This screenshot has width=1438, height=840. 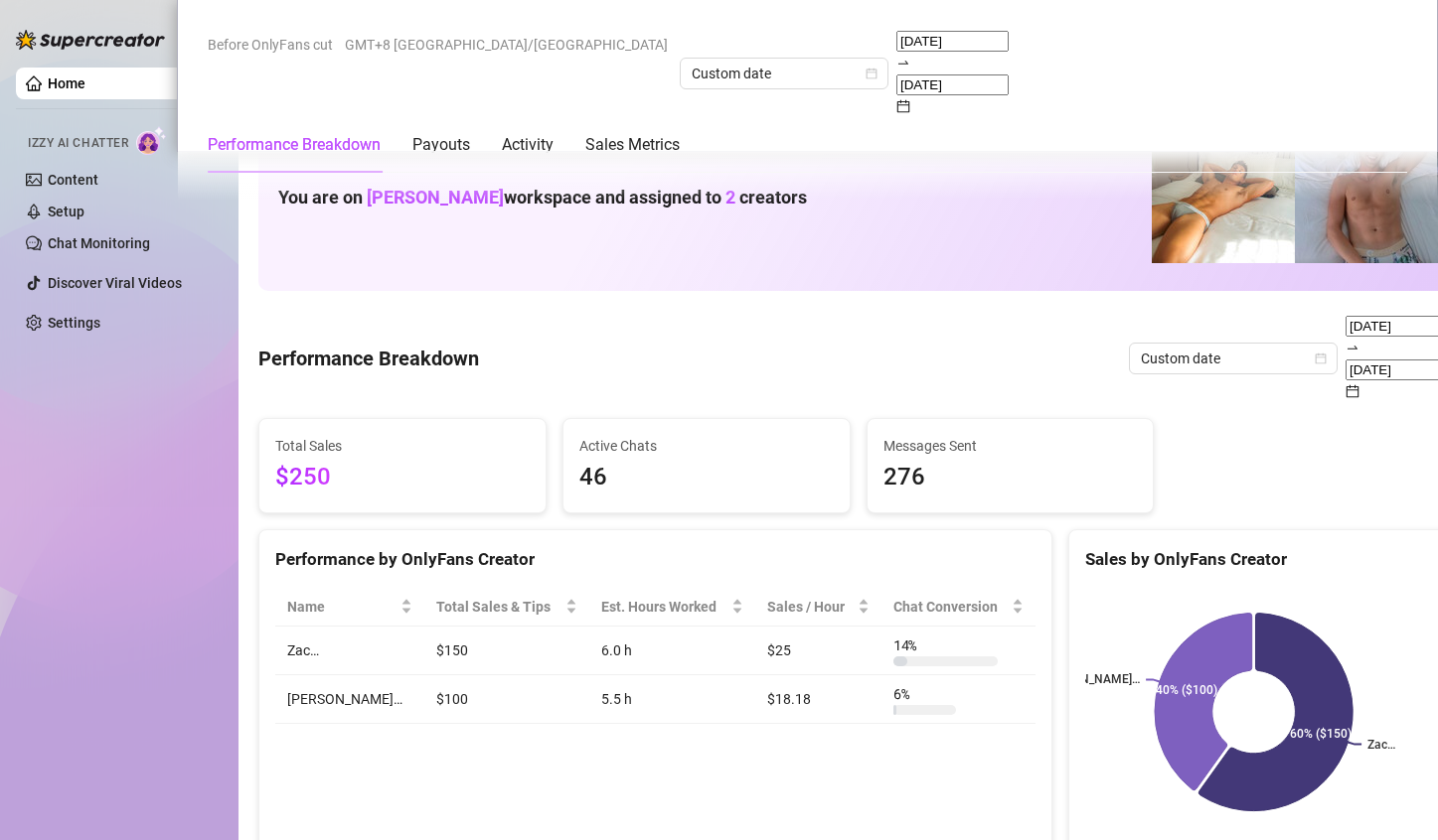 What do you see at coordinates (632, 145) in the screenshot?
I see `div: Sales Metrics` at bounding box center [632, 145].